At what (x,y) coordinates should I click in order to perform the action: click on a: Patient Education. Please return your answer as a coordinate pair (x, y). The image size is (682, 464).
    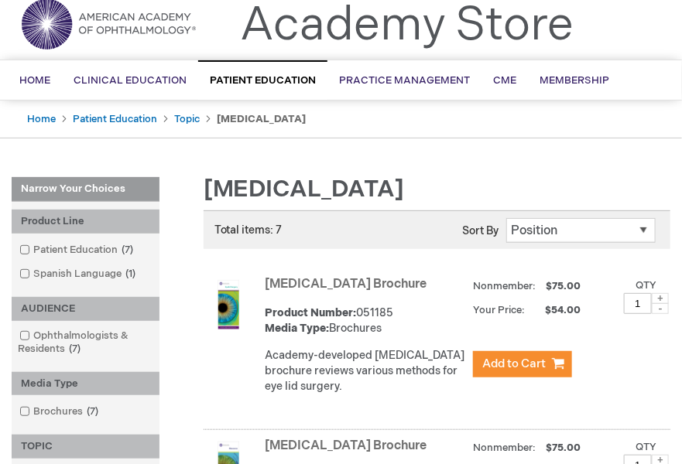
    Looking at the image, I should click on (115, 119).